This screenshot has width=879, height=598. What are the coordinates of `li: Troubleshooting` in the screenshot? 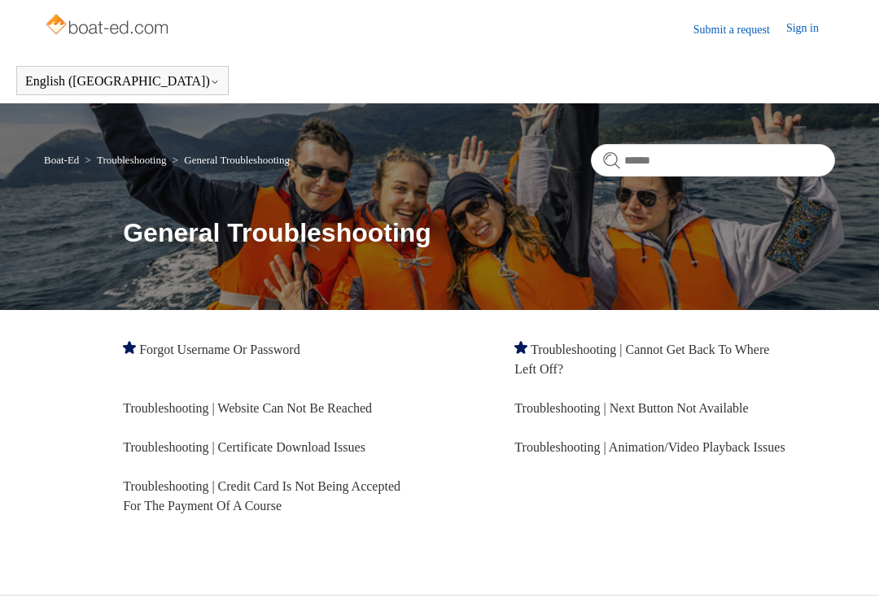 It's located at (125, 159).